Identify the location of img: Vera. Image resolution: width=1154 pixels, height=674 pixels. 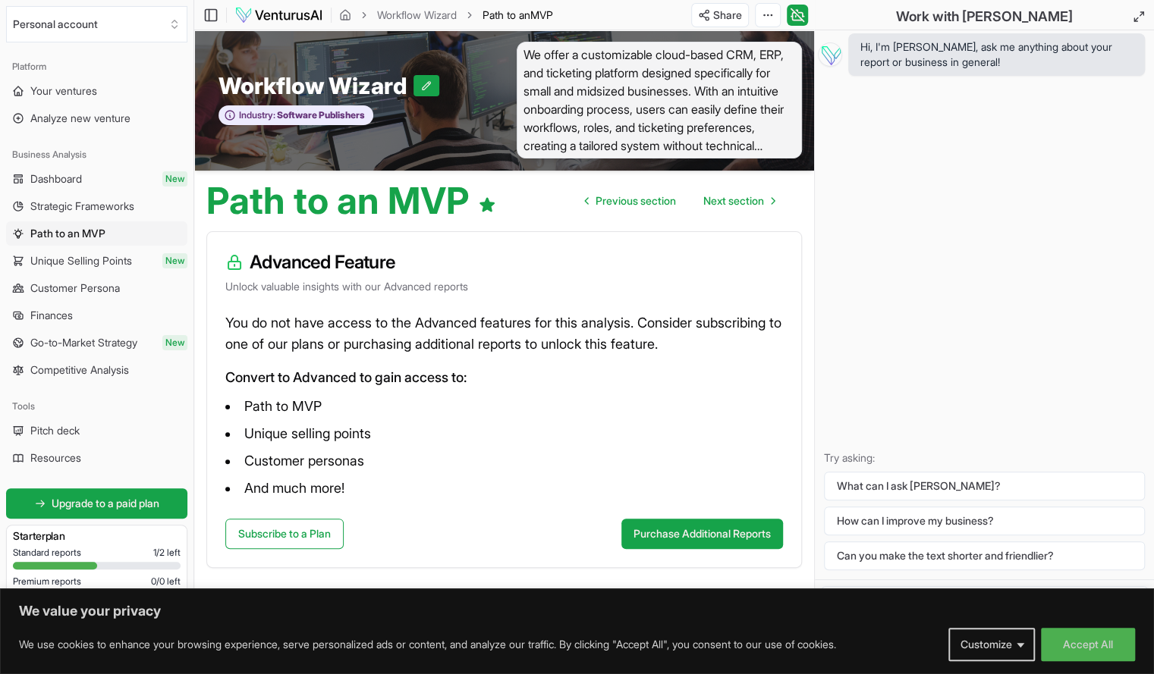
(830, 55).